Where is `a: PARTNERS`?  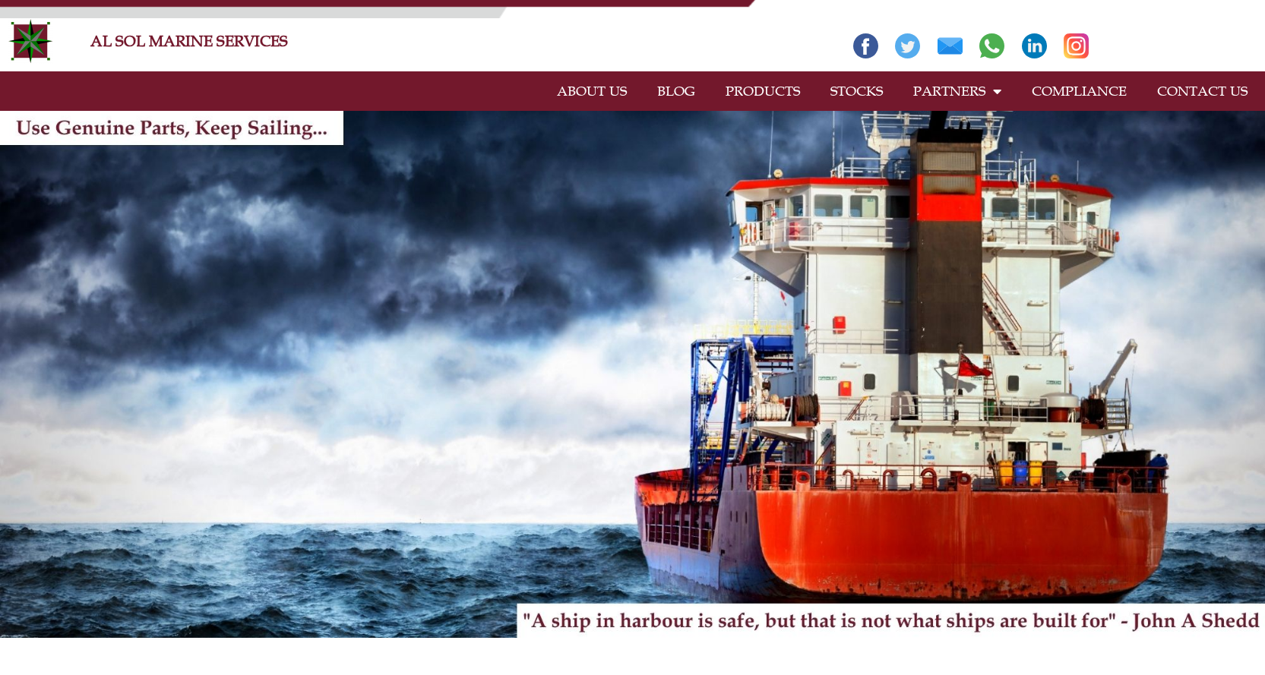
a: PARTNERS is located at coordinates (957, 91).